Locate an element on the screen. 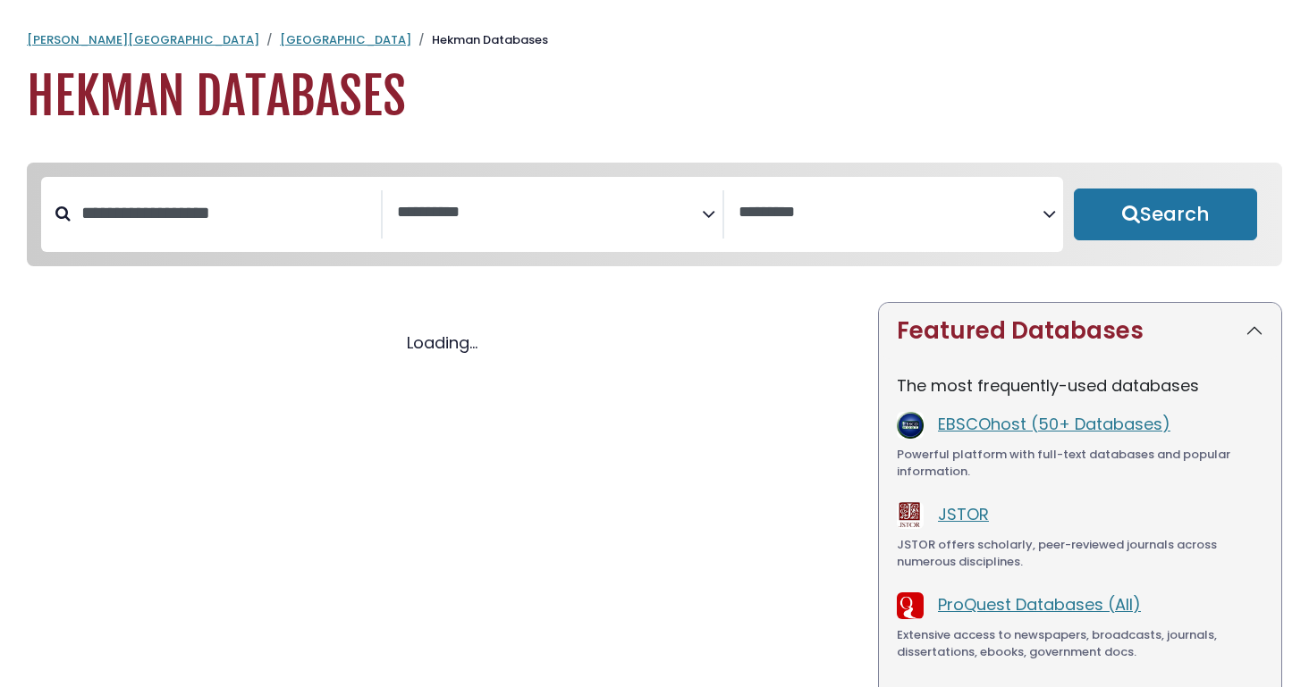 The height and width of the screenshot is (687, 1309). div: JSTOR offers scholarly, peer-reviewed journals across numerous disciplines. is located at coordinates (1080, 553).